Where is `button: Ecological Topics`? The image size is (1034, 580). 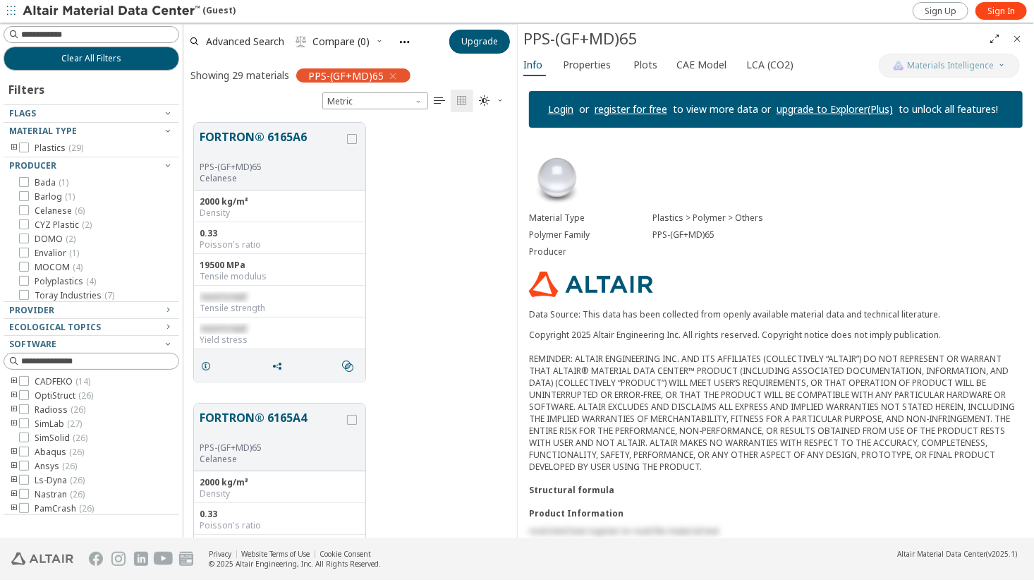 button: Ecological Topics is located at coordinates (91, 327).